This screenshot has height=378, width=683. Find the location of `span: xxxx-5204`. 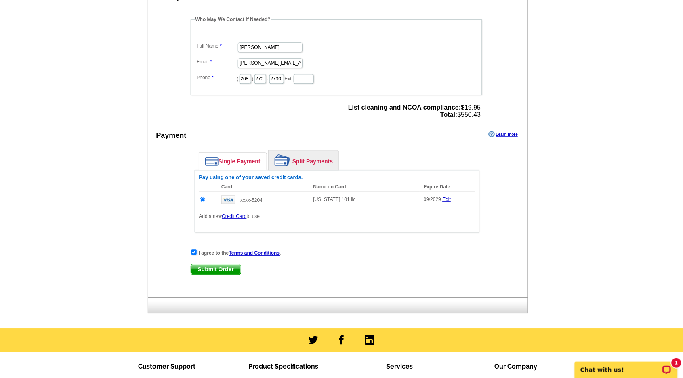

span: xxxx-5204 is located at coordinates (251, 200).